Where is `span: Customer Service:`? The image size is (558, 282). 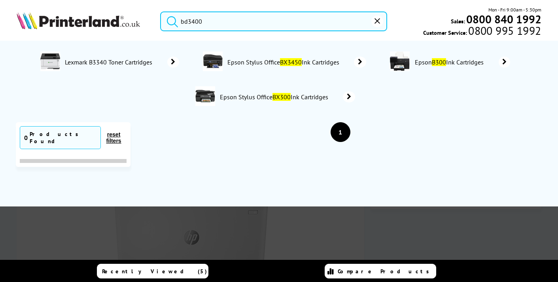 span: Customer Service: is located at coordinates (482, 32).